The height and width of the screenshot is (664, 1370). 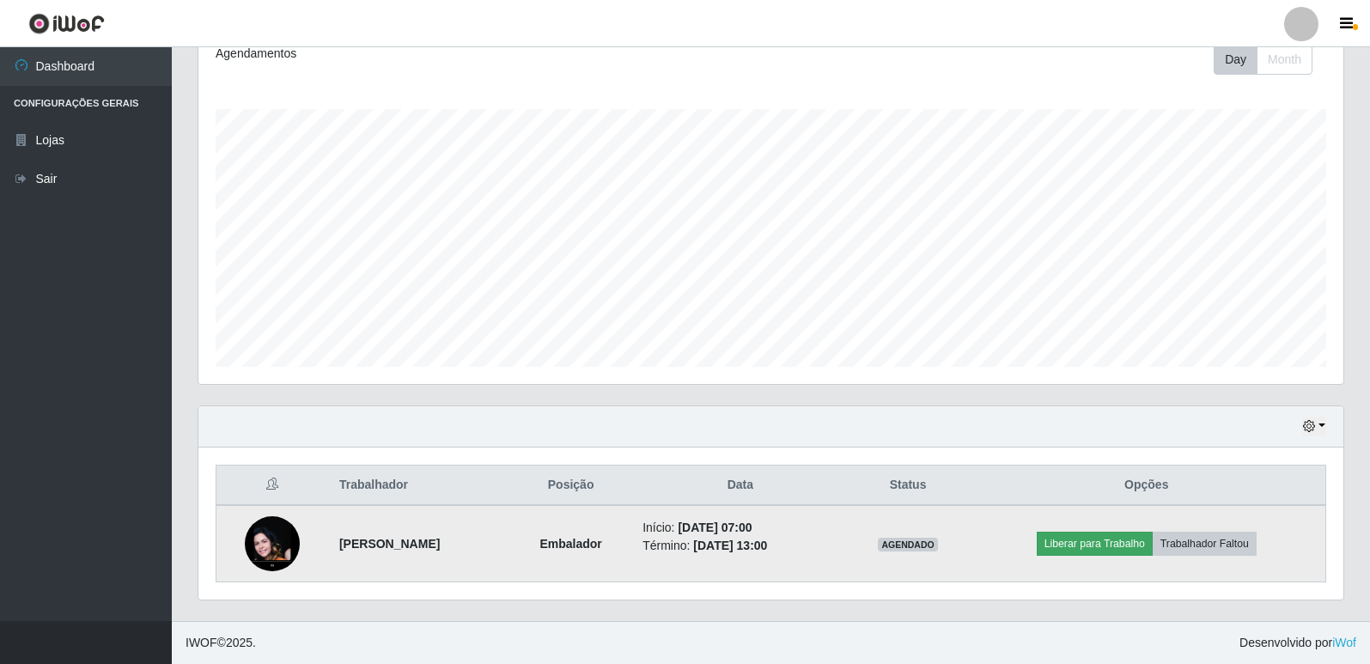 What do you see at coordinates (1344, 643) in the screenshot?
I see `a: iWof` at bounding box center [1344, 643].